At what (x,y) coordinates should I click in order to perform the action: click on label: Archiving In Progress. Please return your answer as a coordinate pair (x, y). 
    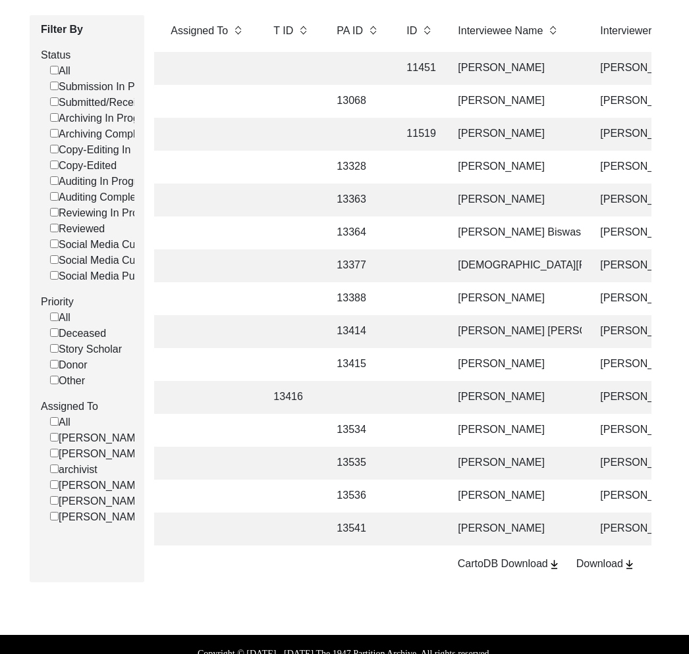
    Looking at the image, I should click on (104, 119).